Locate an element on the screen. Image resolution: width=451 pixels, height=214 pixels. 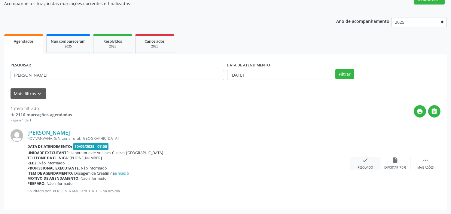
b: Motivo de agendamento: is located at coordinates (54, 178).